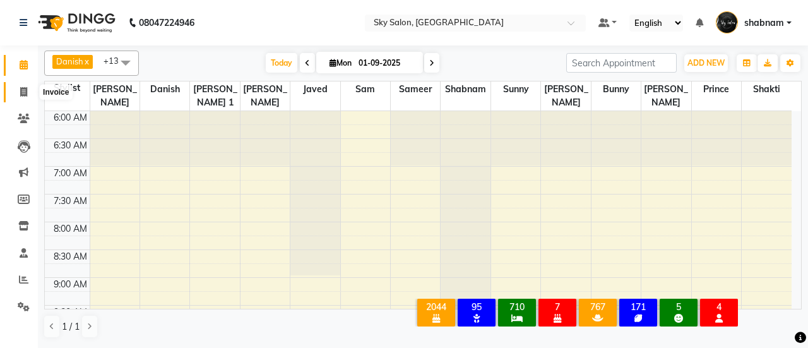 Image resolution: width=808 pixels, height=348 pixels. What do you see at coordinates (727, 22) in the screenshot?
I see `img: shabnam` at bounding box center [727, 22].